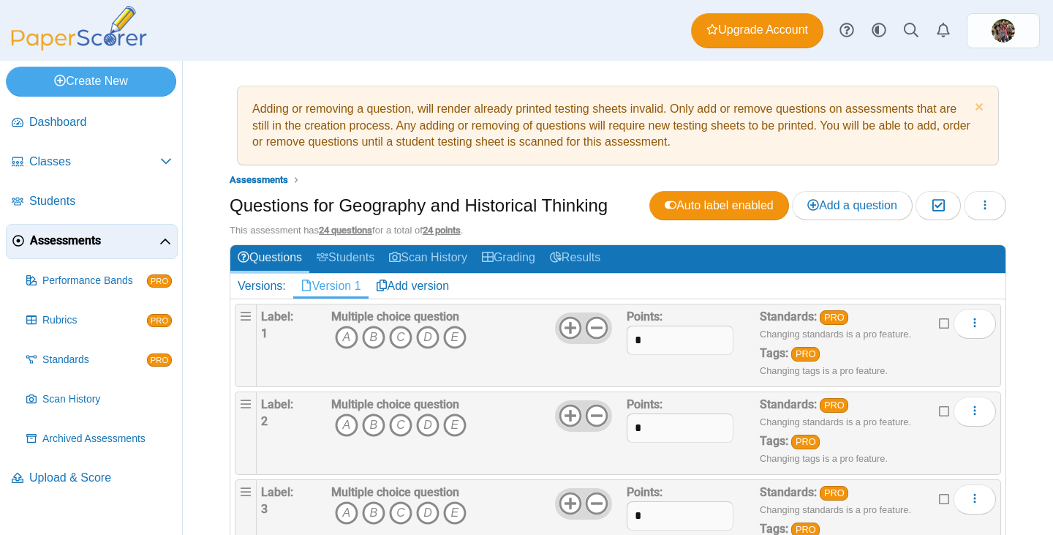 The width and height of the screenshot is (1053, 535). I want to click on span: Auto label enabled, so click(719, 205).